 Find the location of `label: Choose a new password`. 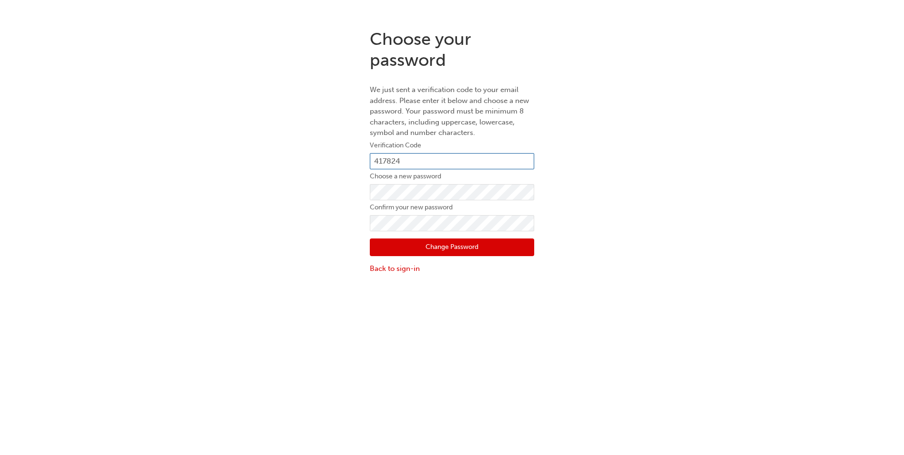

label: Choose a new password is located at coordinates (452, 176).